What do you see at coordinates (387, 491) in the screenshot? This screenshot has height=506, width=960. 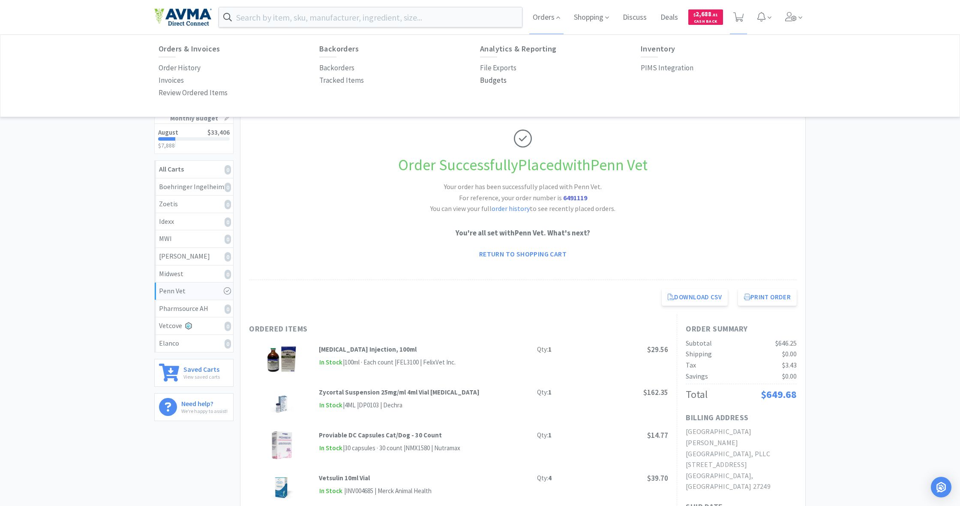 I see `div: | INV004685 | Merck Animal Health` at bounding box center [387, 491].